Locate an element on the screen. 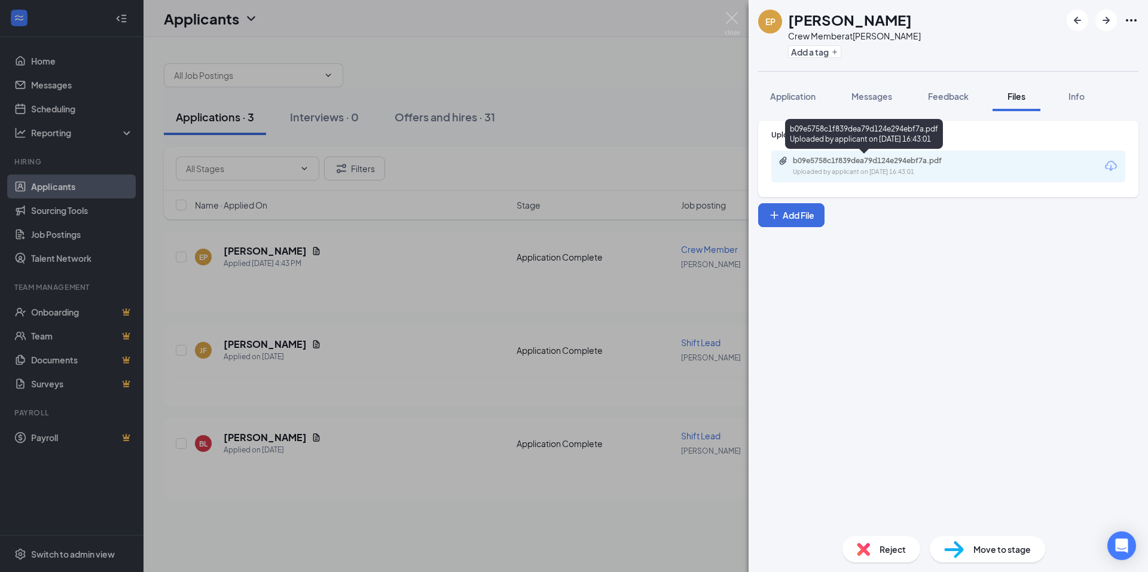 This screenshot has width=1148, height=572. div: Open Intercom Messenger is located at coordinates (1122, 546).